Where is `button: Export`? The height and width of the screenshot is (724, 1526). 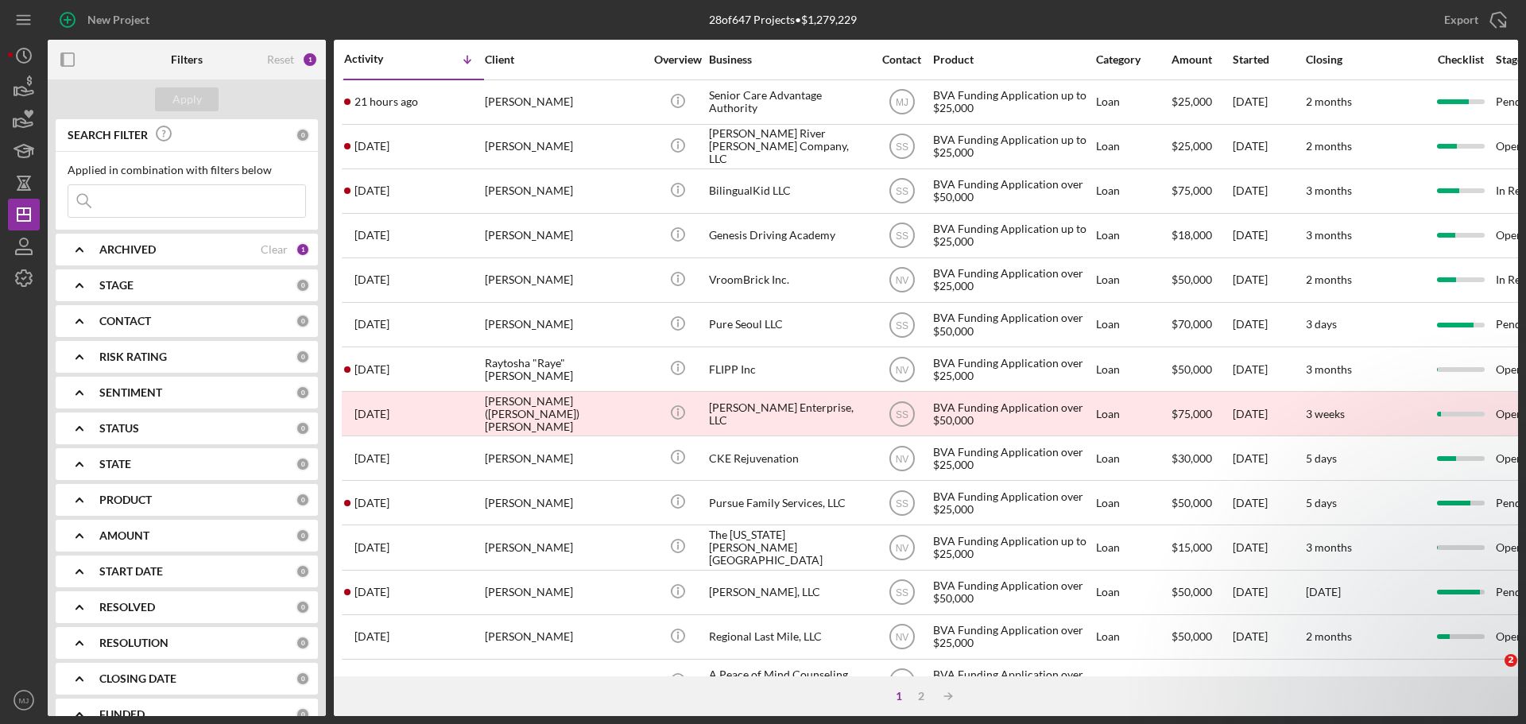 button: Export is located at coordinates (1473, 20).